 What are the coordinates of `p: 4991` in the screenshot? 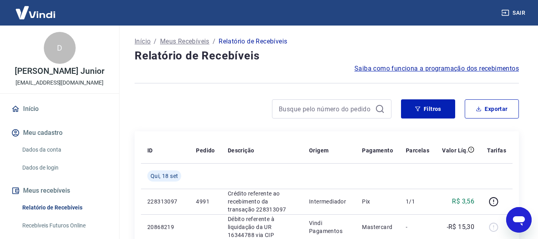 It's located at (205, 201).